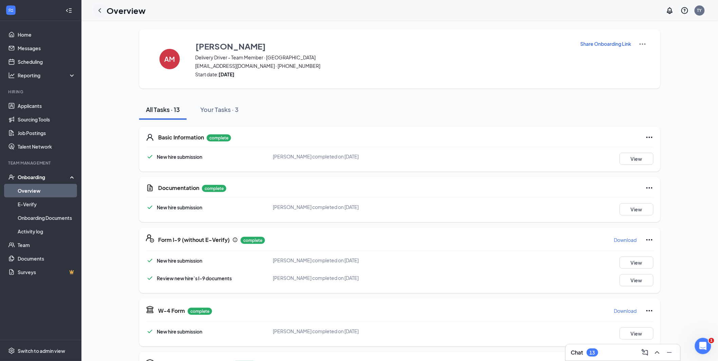 Image resolution: width=718 pixels, height=361 pixels. Describe the element at coordinates (100, 11) in the screenshot. I see `a: ChevronLeft` at that location.